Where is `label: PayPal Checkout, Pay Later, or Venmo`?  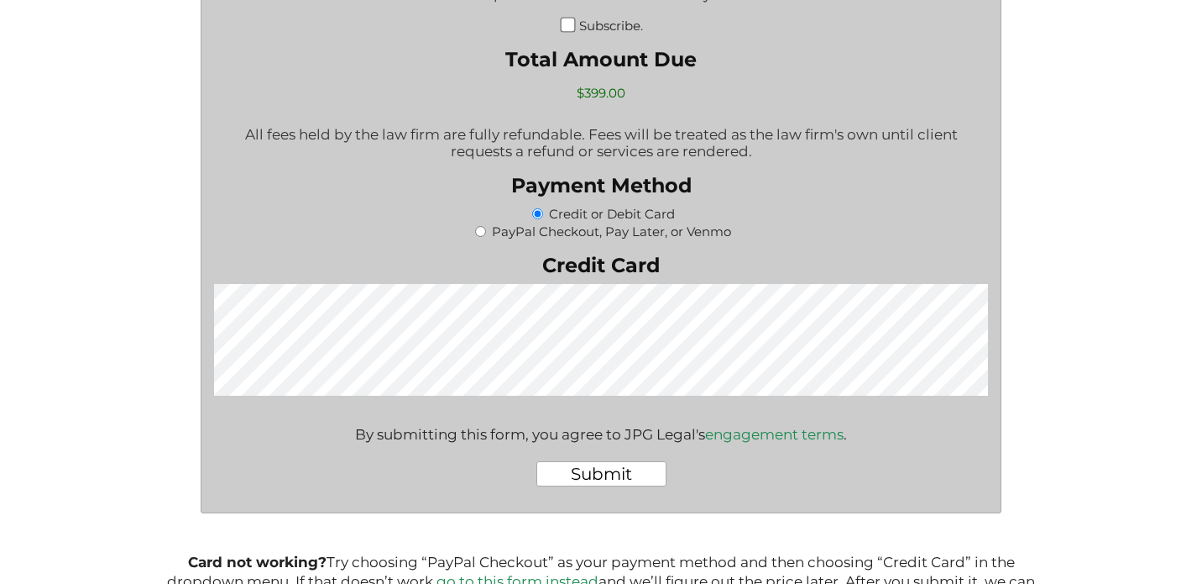
label: PayPal Checkout, Pay Later, or Venmo is located at coordinates (611, 231).